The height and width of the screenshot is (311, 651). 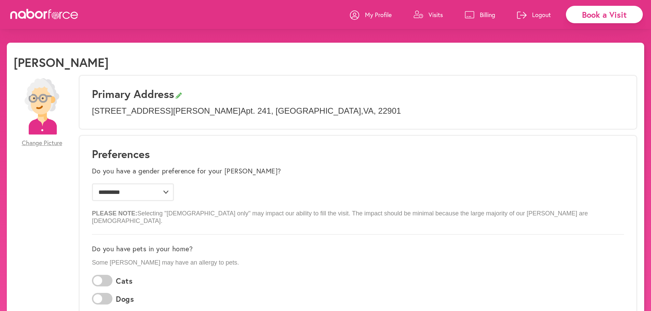 What do you see at coordinates (487, 15) in the screenshot?
I see `p: Billing` at bounding box center [487, 15].